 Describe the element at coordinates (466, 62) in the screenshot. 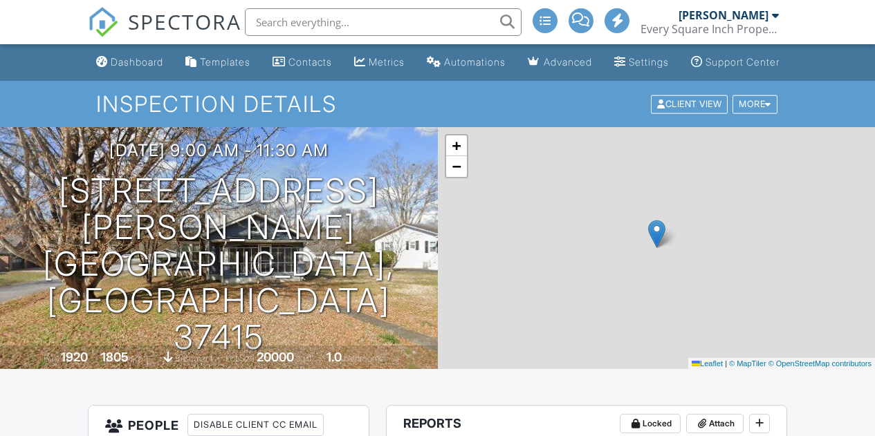

I see `a: Automations (Advanced)` at that location.